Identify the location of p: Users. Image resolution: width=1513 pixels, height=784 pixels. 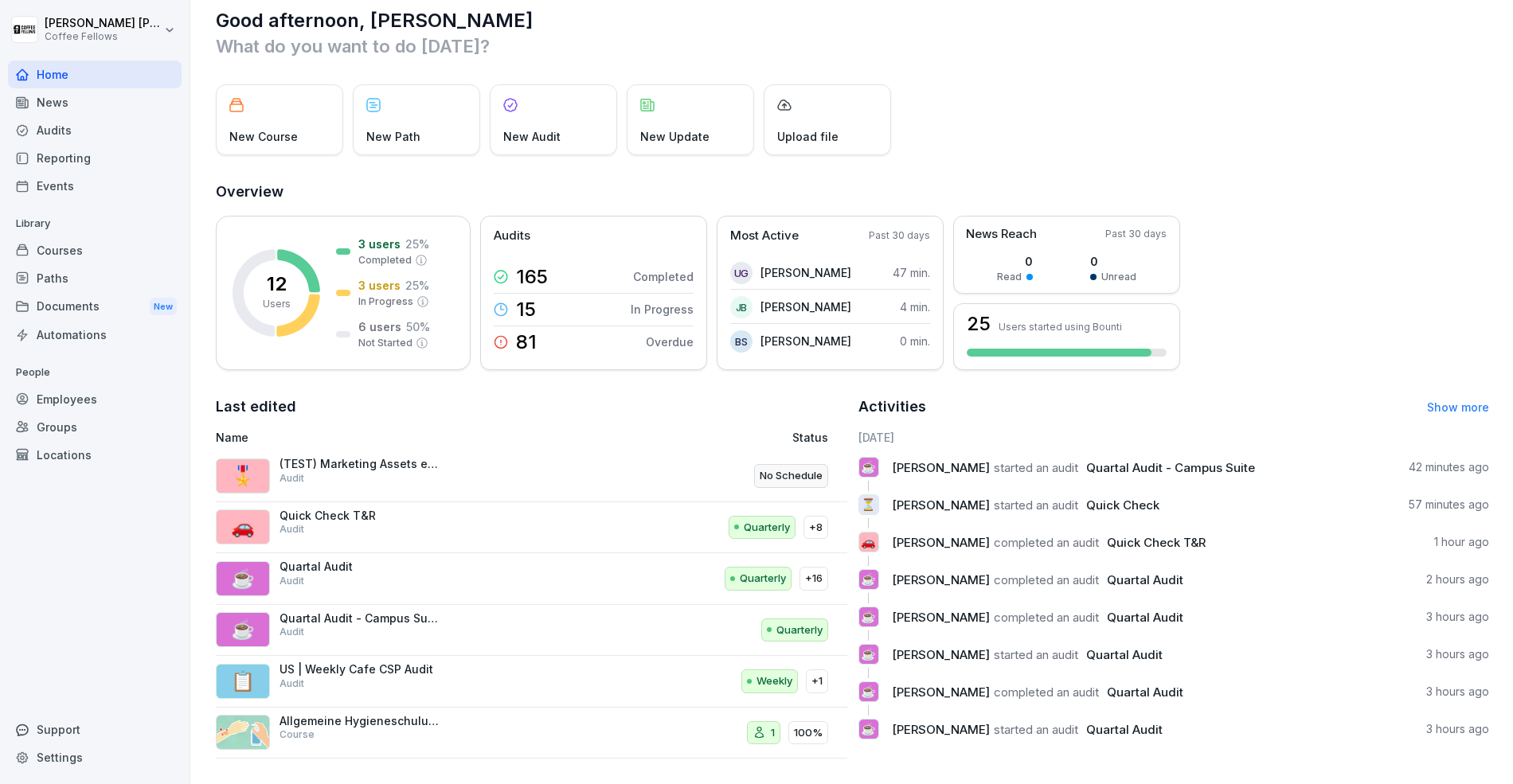
(276, 304).